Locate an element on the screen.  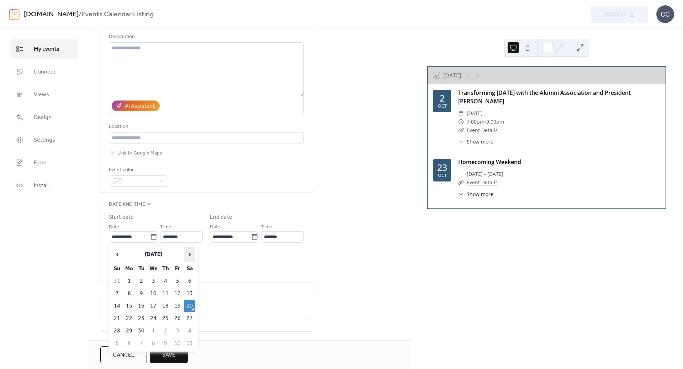
td: 30 is located at coordinates (141, 331).